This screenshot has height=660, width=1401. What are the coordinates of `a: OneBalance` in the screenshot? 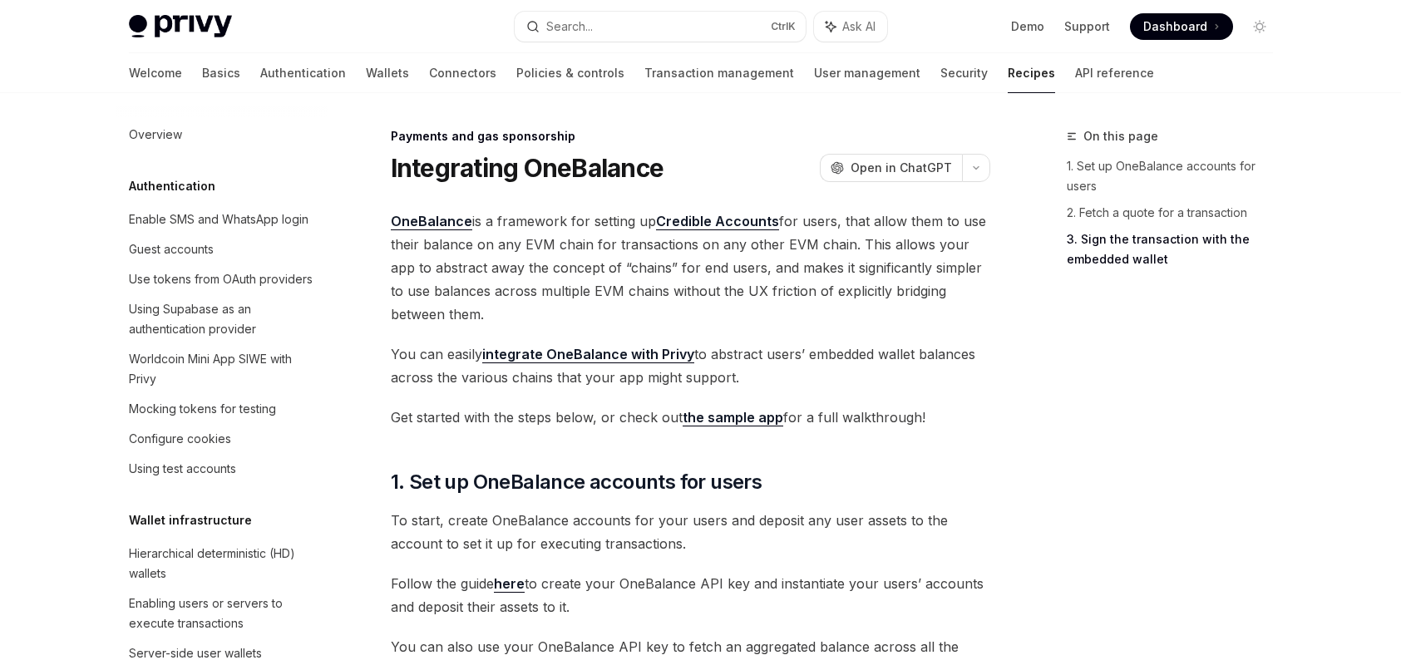 It's located at (431, 221).